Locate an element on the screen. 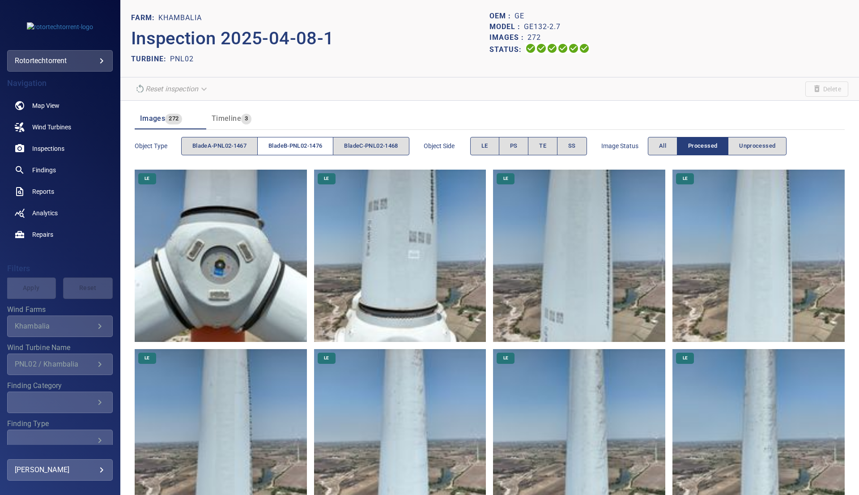 This screenshot has height=495, width=859. button: SS is located at coordinates (572, 146).